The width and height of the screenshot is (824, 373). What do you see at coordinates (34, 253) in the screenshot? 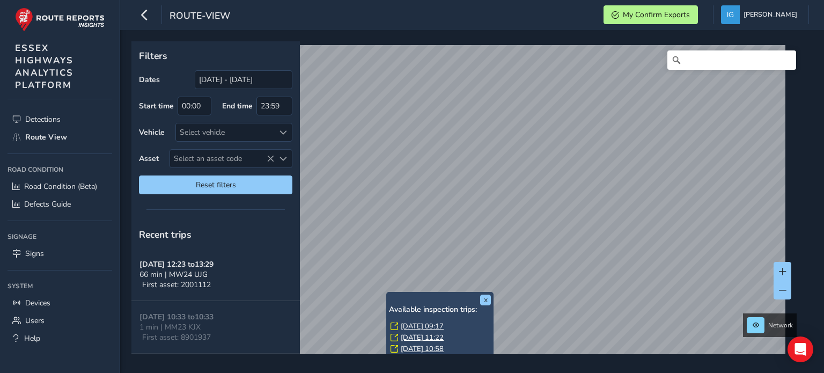
I see `span: Signs` at bounding box center [34, 253].